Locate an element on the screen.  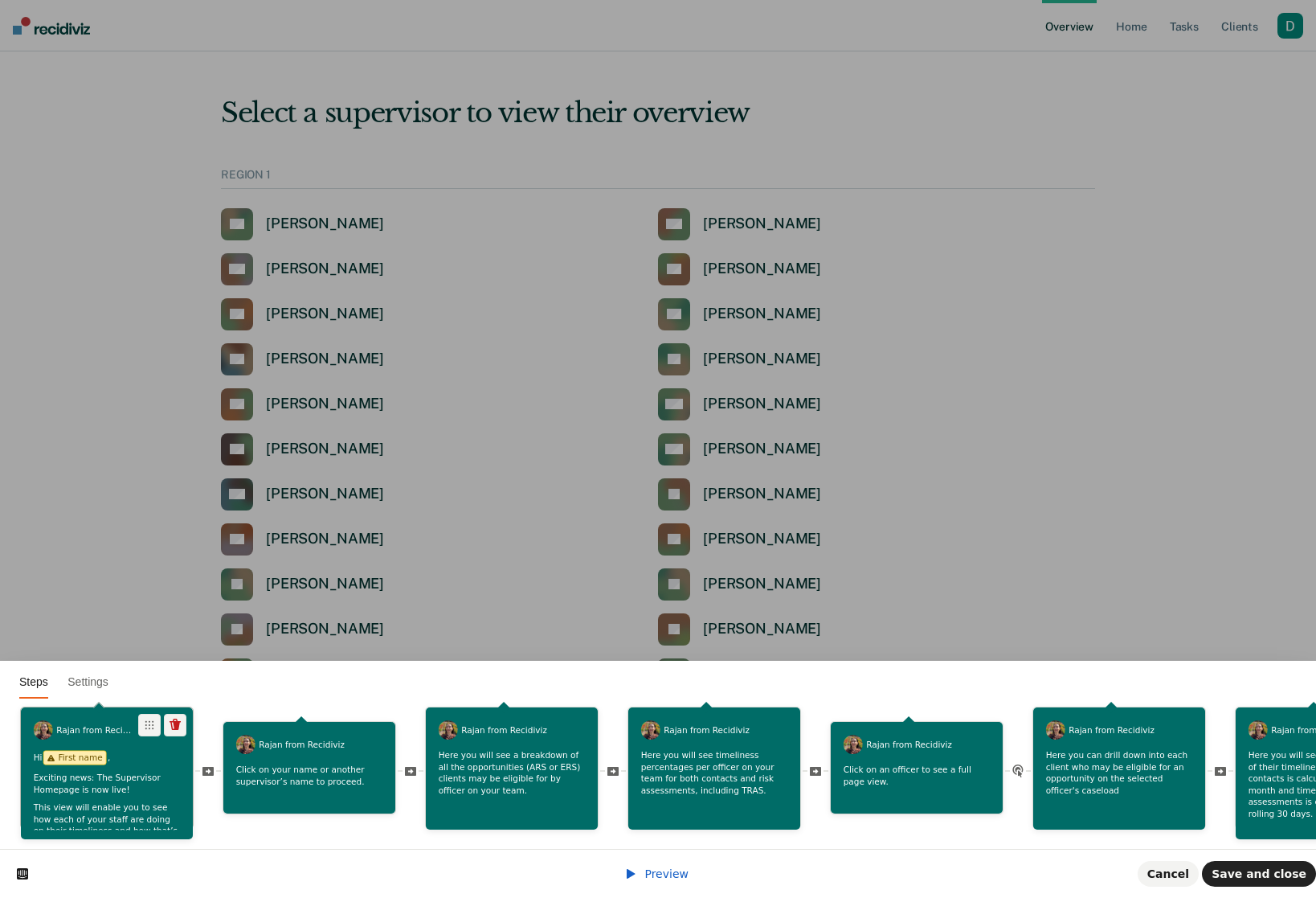
p: Click on an officer to see a full page view. is located at coordinates (916, 775).